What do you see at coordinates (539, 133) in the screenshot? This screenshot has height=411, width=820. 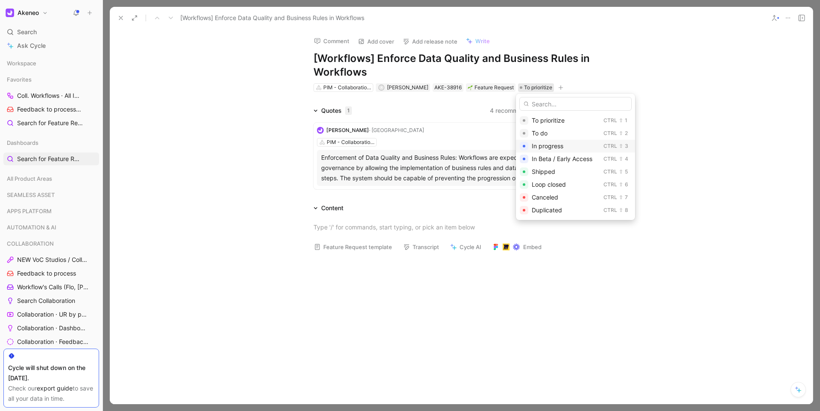 I see `span: To do` at bounding box center [539, 133].